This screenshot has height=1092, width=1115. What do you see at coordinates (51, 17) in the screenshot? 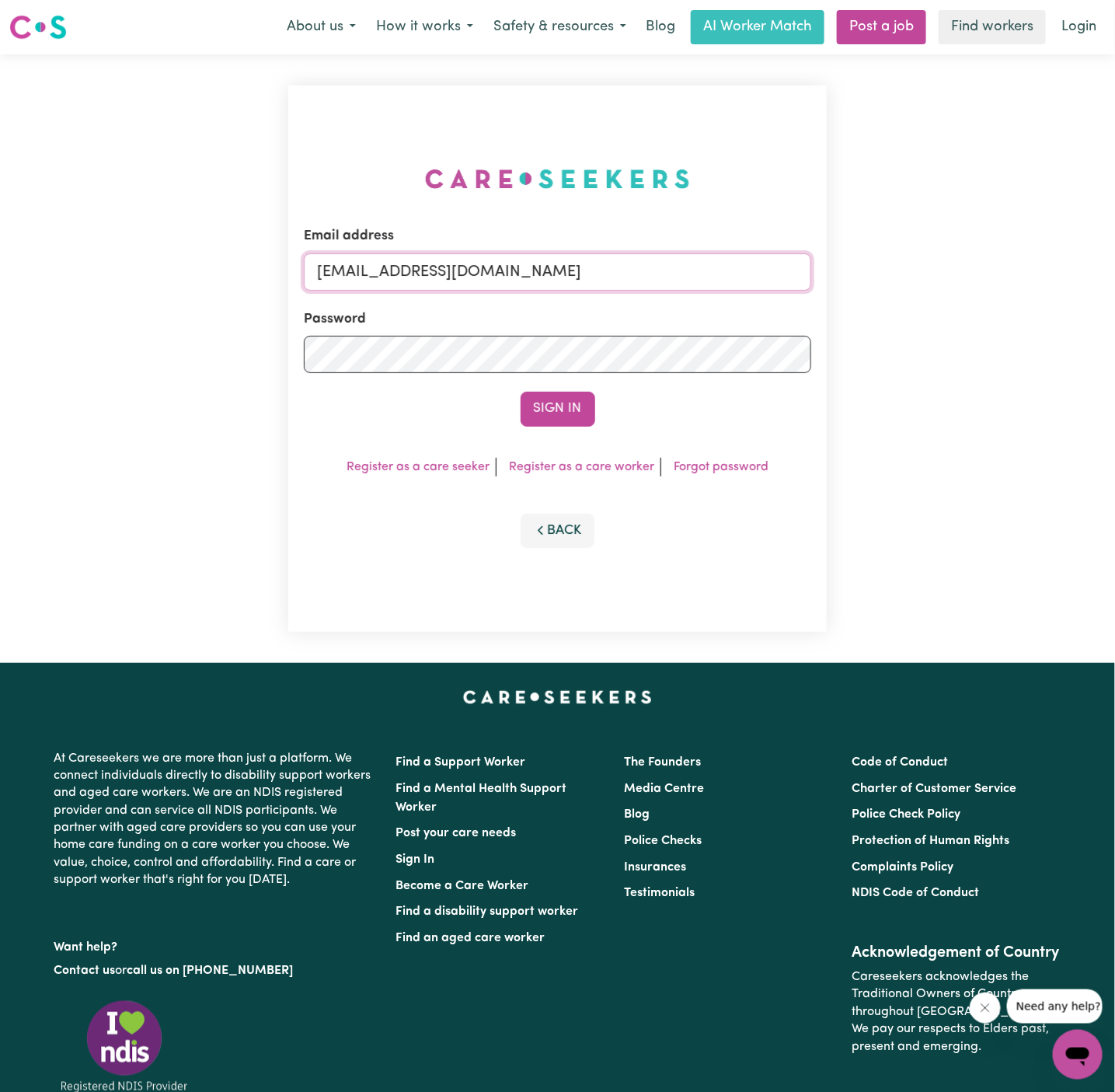
I see `span: Need any help?` at bounding box center [51, 17].